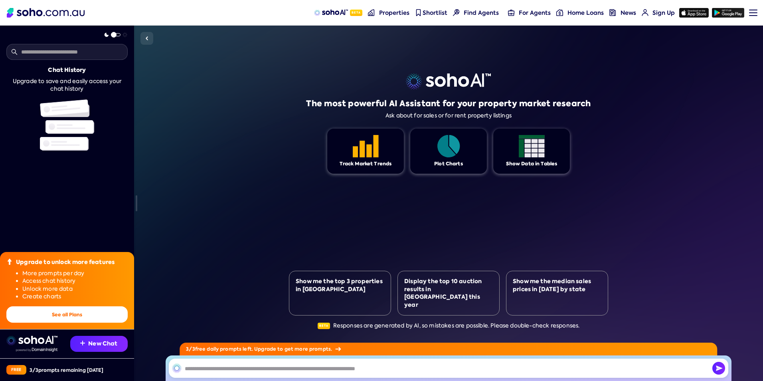  I want to click on img: sohoAI logo, so click(331, 13).